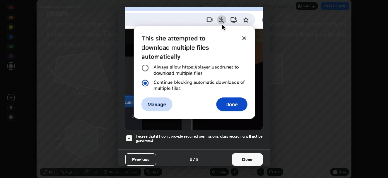  I want to click on button: Done, so click(248, 159).